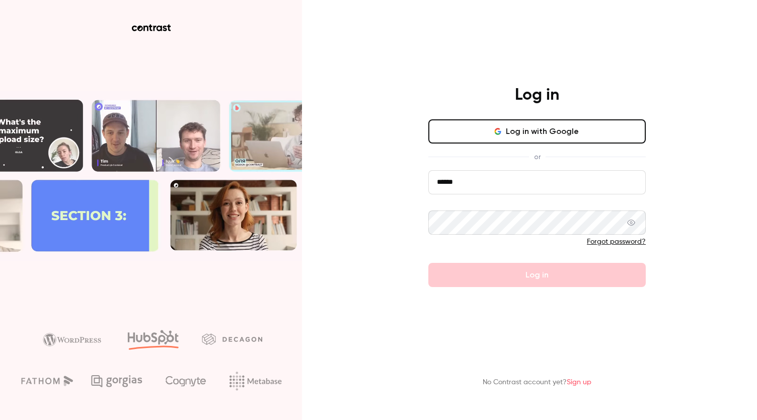  Describe the element at coordinates (537, 131) in the screenshot. I see `button: Log in with Google` at that location.